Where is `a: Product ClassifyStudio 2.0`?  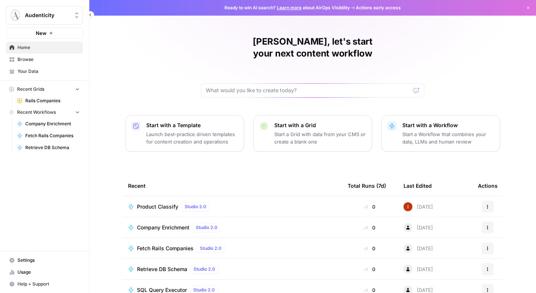
a: Product ClassifyStudio 2.0 is located at coordinates (232, 207).